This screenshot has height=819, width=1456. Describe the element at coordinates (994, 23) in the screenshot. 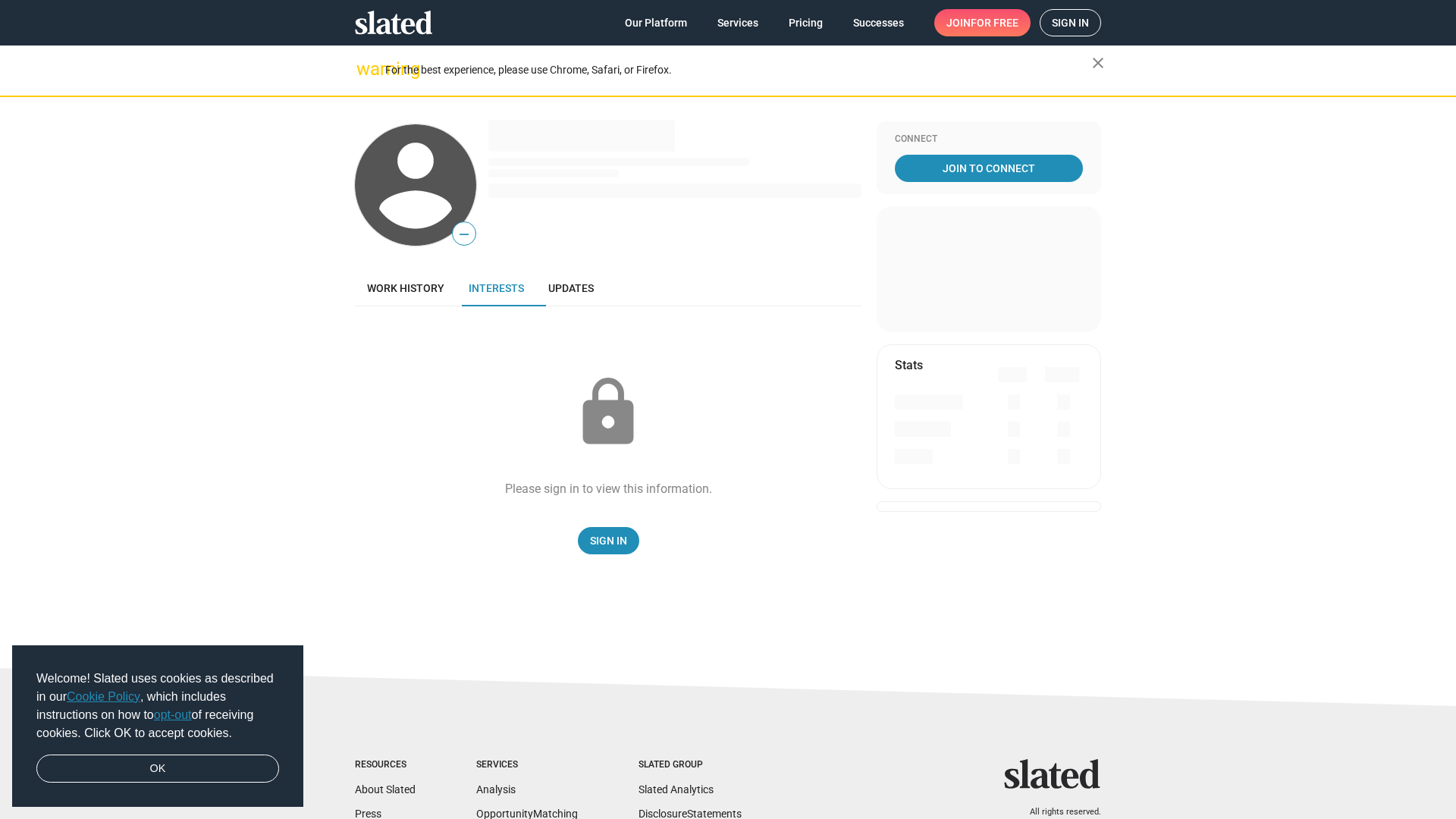

I see `span: for free` at that location.